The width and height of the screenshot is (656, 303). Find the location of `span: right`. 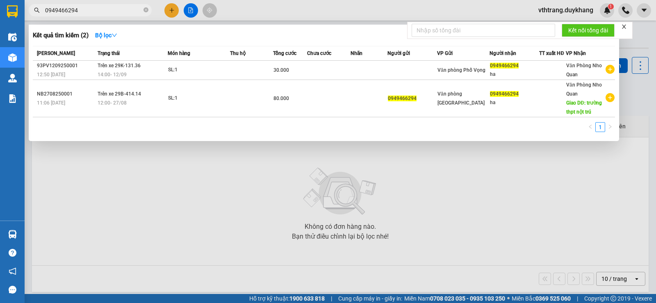

span: right is located at coordinates (611, 127).